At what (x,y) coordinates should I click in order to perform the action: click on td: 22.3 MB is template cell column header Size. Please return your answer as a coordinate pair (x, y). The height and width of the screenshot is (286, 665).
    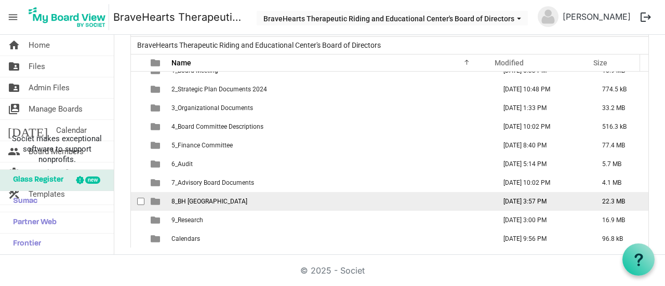
    Looking at the image, I should click on (620, 202).